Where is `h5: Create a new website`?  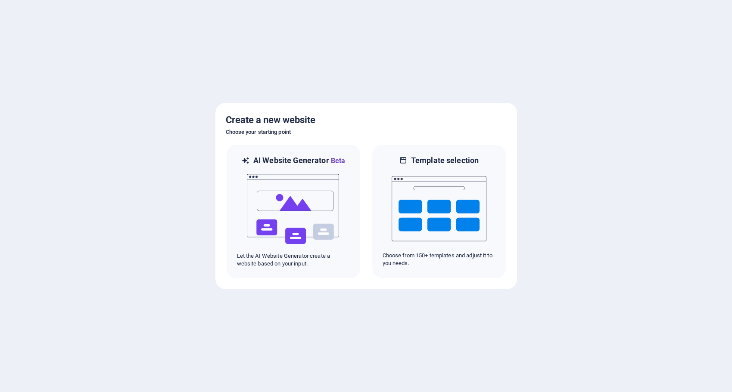
h5: Create a new website is located at coordinates (366, 120).